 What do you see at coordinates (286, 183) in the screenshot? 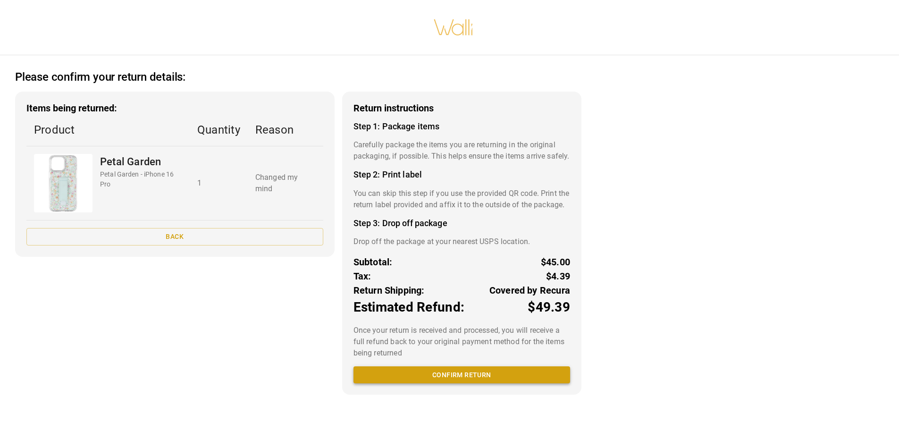
I see `p: Changed my mind` at bounding box center [286, 183].